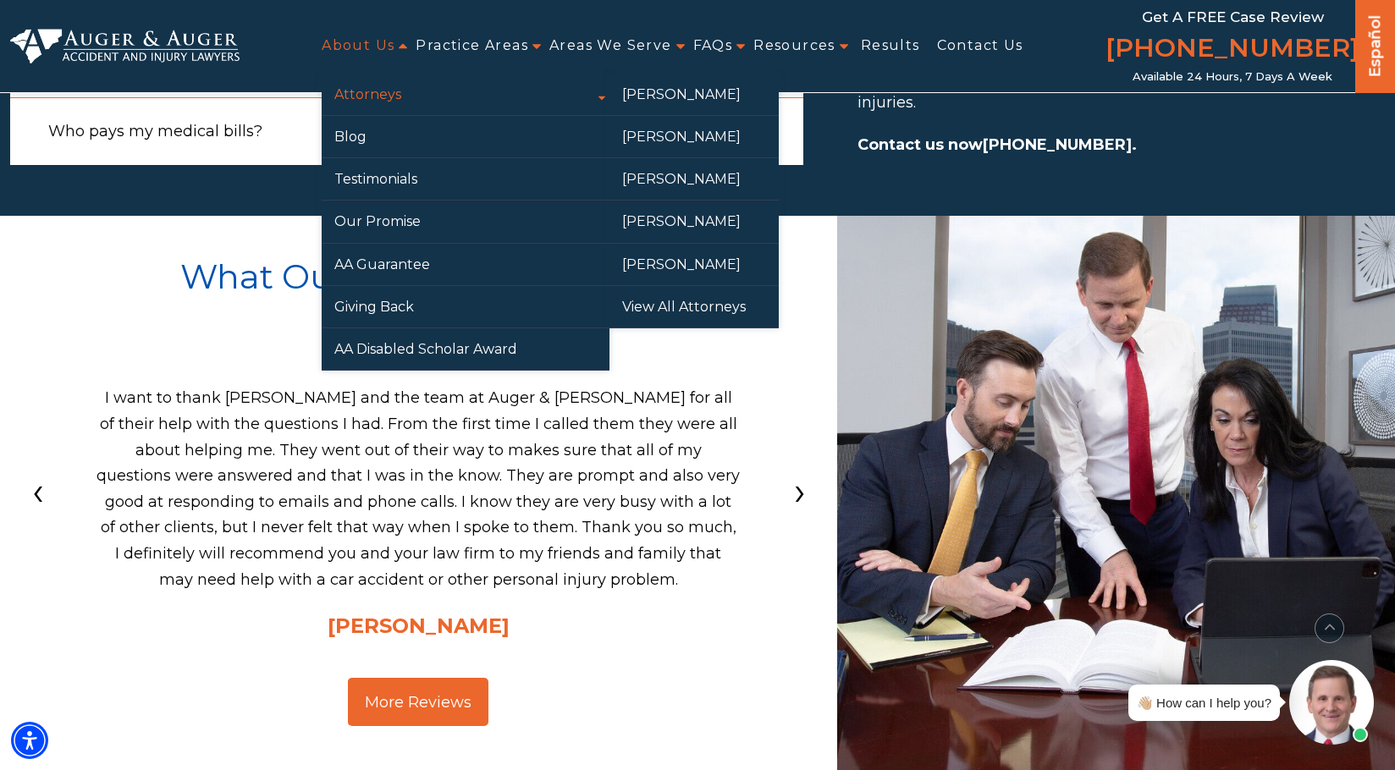  I want to click on span: Available 24 Hours, 7 Days a Week, so click(1233, 77).